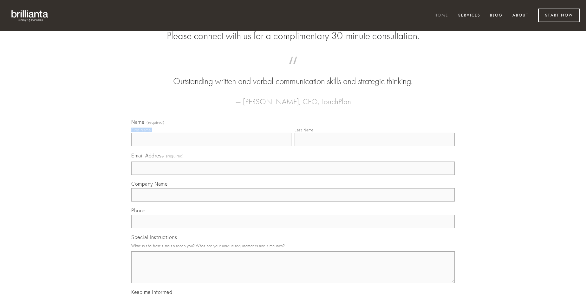 This screenshot has width=586, height=298. What do you see at coordinates (293, 75) in the screenshot?
I see `blockquote: Outstanding written and verbal communication skills and strategic thinking.` at bounding box center [293, 75].